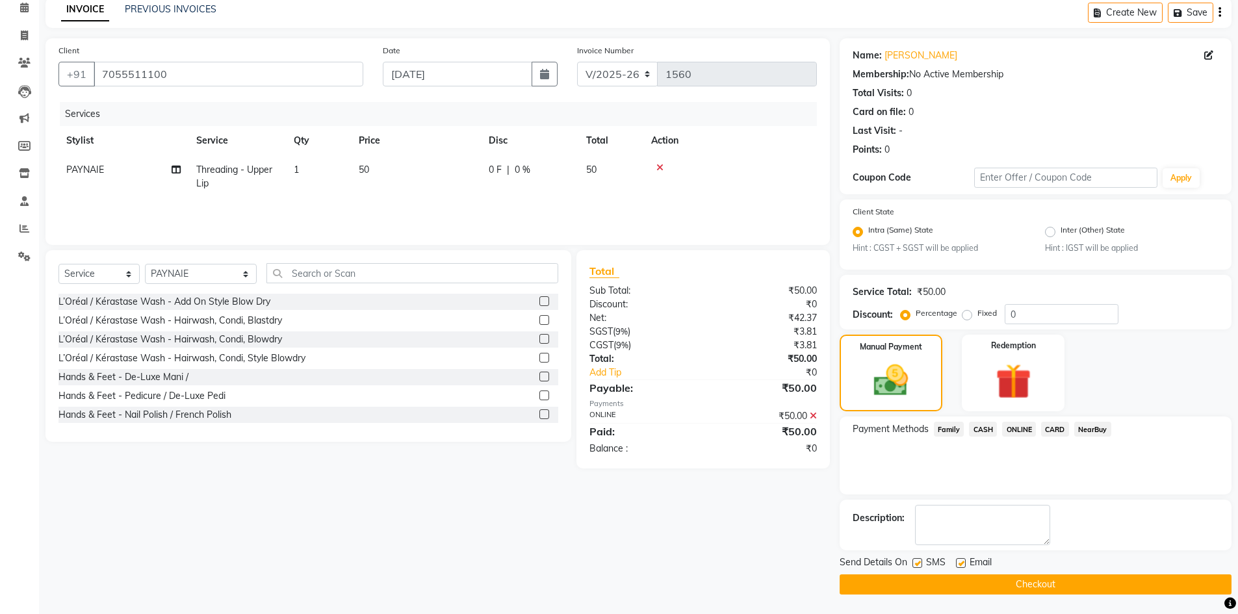 The height and width of the screenshot is (614, 1238). Describe the element at coordinates (880, 112) in the screenshot. I see `div: Card on file:` at that location.